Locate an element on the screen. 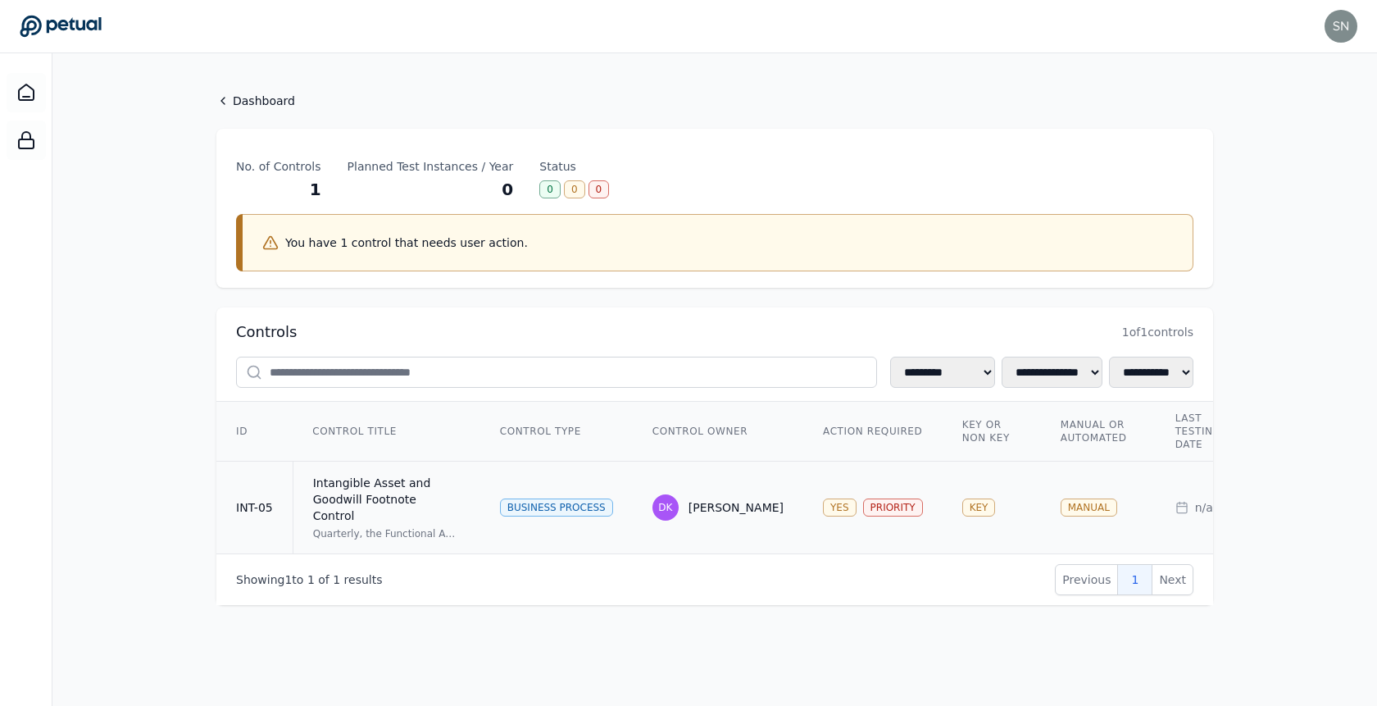 Image resolution: width=1377 pixels, height=706 pixels. div: No. of Controls is located at coordinates (279, 166).